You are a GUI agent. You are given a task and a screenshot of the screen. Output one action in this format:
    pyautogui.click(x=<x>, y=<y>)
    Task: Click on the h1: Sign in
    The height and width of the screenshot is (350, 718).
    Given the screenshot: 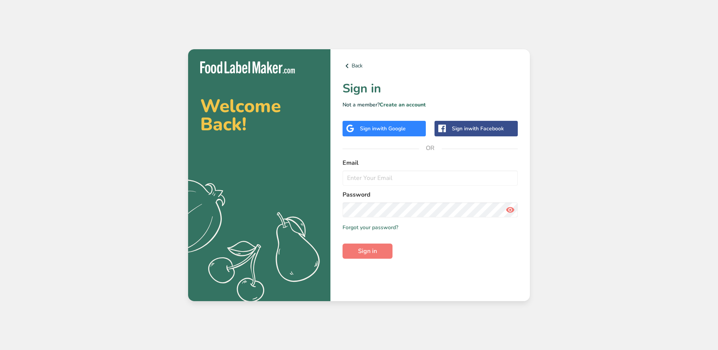 What is the action you would take?
    pyautogui.click(x=430, y=89)
    